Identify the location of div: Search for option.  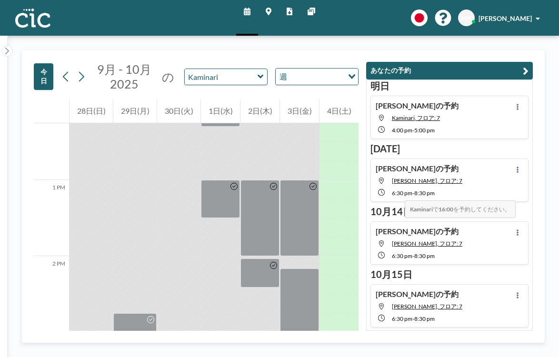
(316, 77).